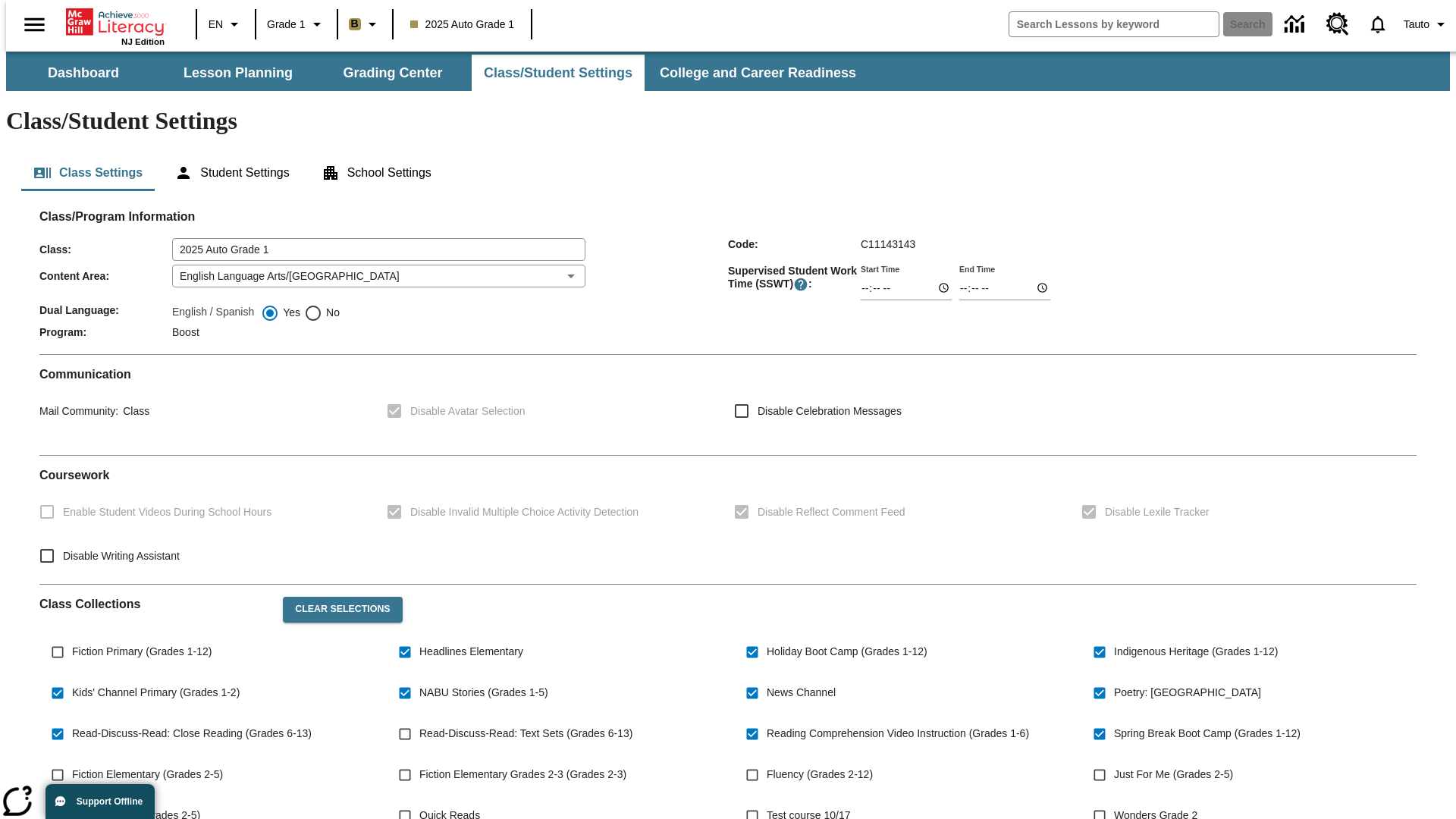 The height and width of the screenshot is (819, 1456). I want to click on span: Fiction Elementary (Grades 2-5), so click(147, 774).